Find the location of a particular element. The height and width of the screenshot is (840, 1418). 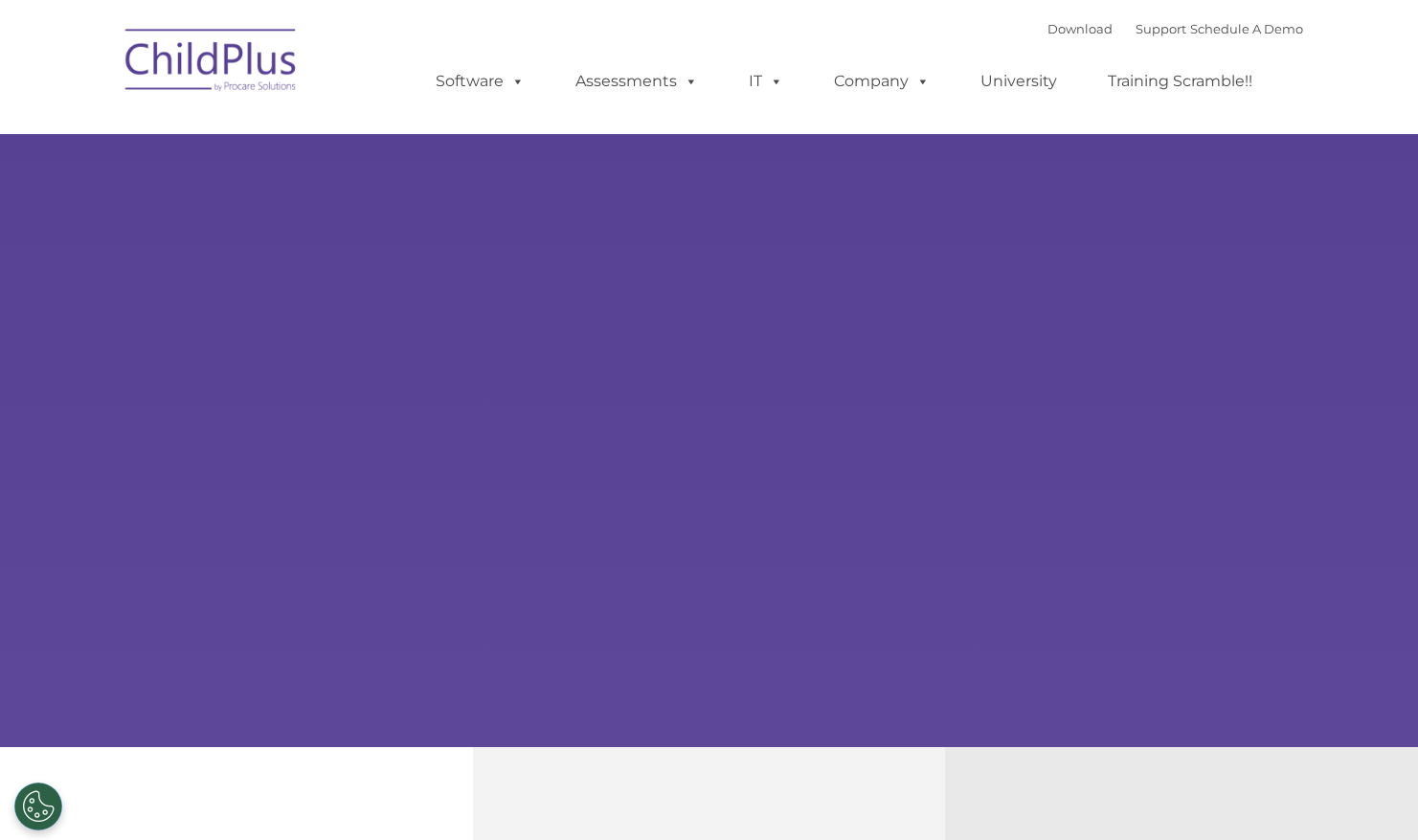

img: ChildPlus by Procare Solutions is located at coordinates (211, 63).